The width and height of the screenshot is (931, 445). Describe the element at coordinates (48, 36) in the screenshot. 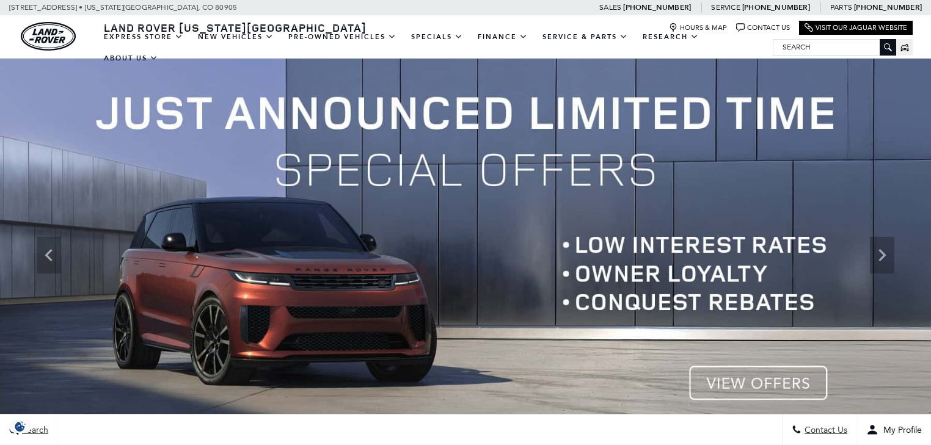

I see `img: Land Rover` at that location.